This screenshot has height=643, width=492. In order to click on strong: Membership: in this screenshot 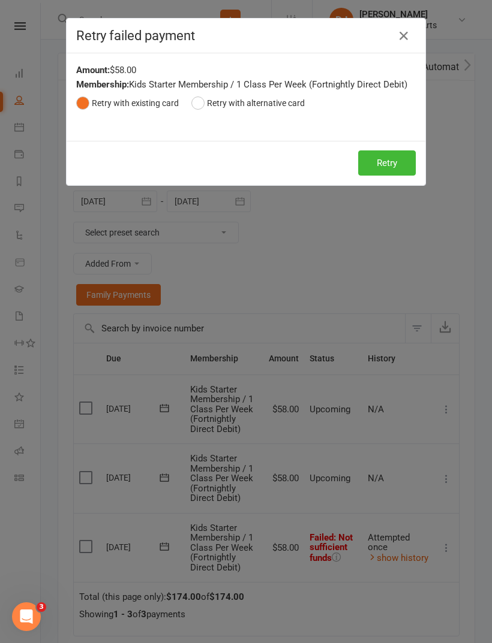, I will do `click(103, 85)`.